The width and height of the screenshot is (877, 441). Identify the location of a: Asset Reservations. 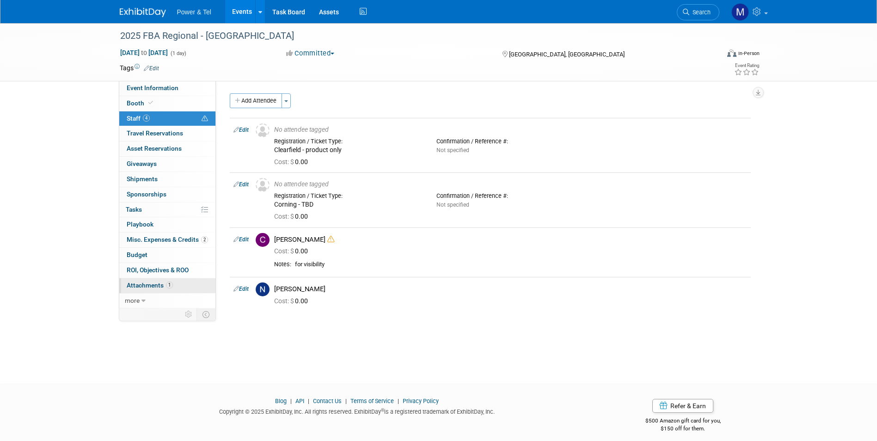
(167, 149).